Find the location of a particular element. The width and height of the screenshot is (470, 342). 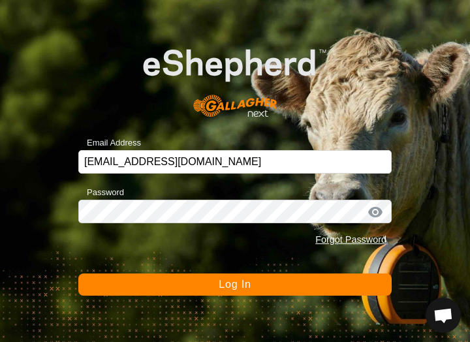

span: Log In is located at coordinates (234, 284).